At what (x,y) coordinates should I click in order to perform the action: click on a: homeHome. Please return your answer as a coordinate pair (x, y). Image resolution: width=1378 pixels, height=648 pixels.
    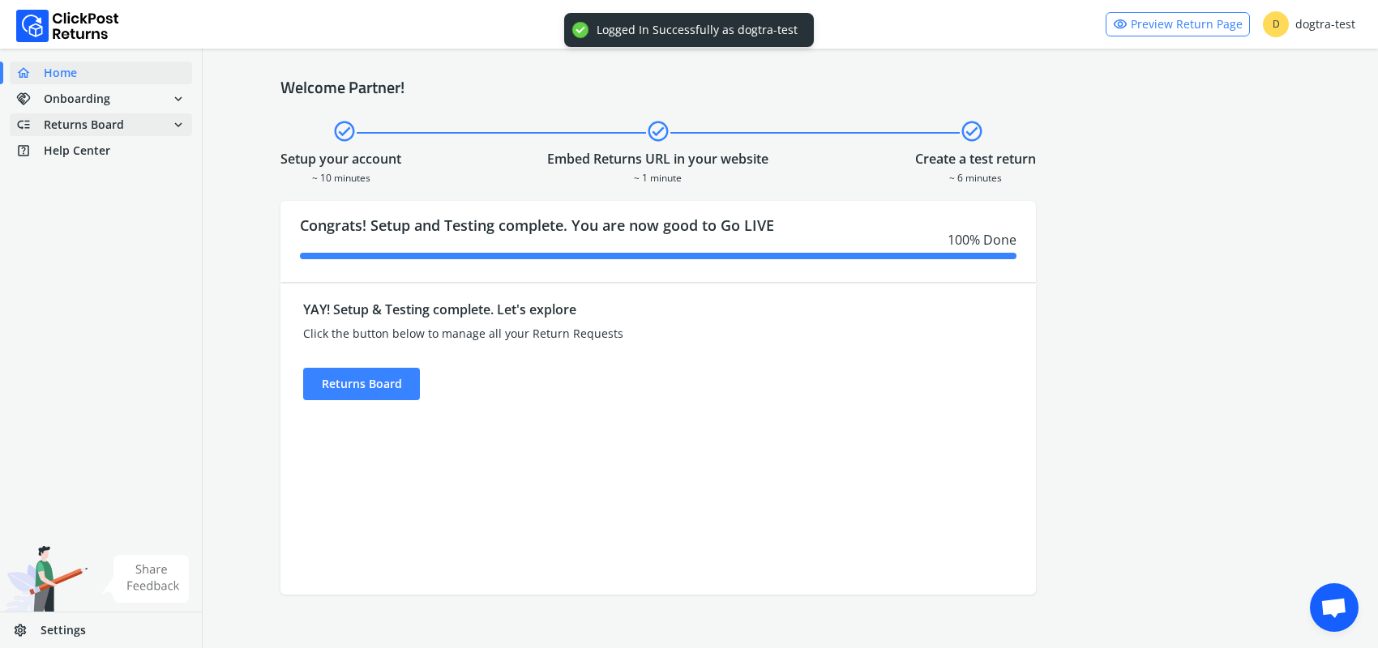
    Looking at the image, I should click on (100, 73).